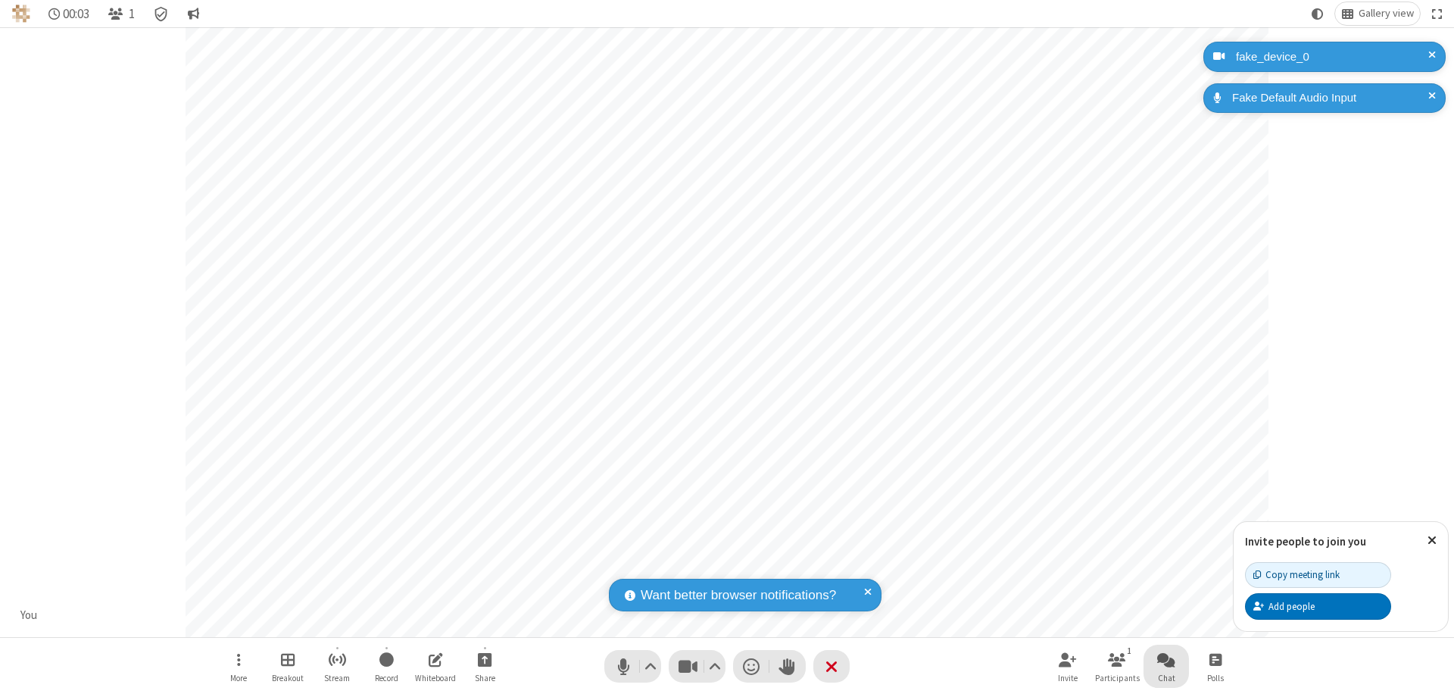 The image size is (1454, 694). Describe the element at coordinates (485, 666) in the screenshot. I see `button: Start sharing` at that location.